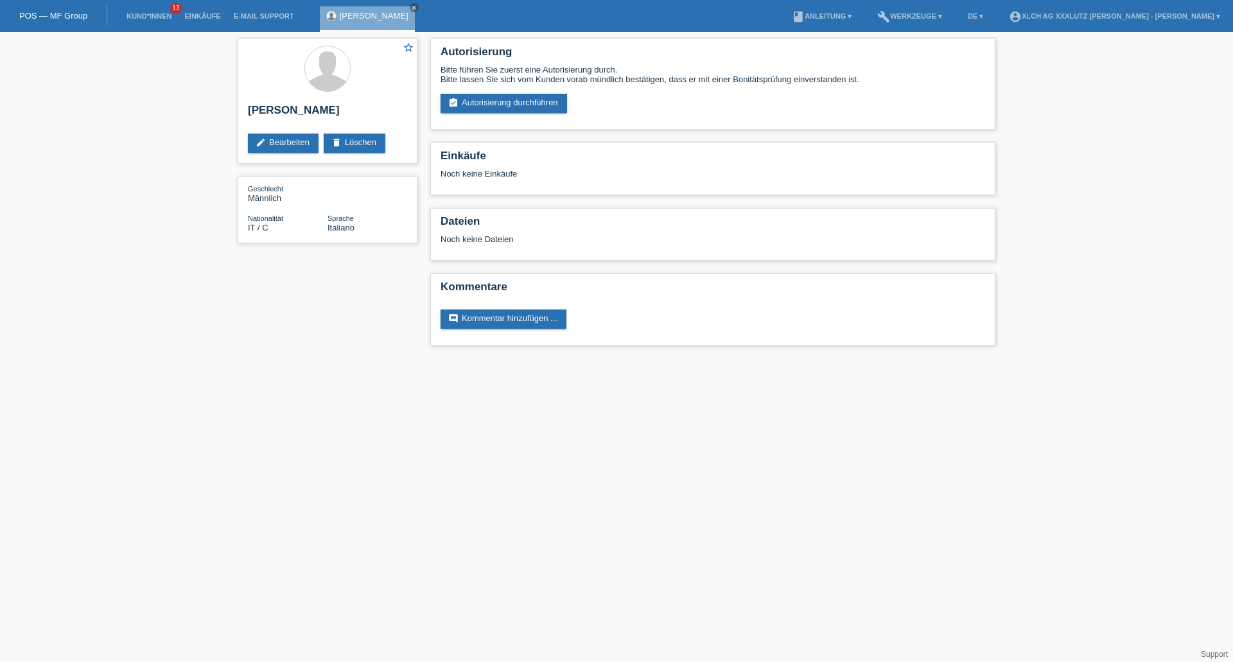 The width and height of the screenshot is (1233, 662). Describe the element at coordinates (265, 189) in the screenshot. I see `span: Geschlecht` at that location.